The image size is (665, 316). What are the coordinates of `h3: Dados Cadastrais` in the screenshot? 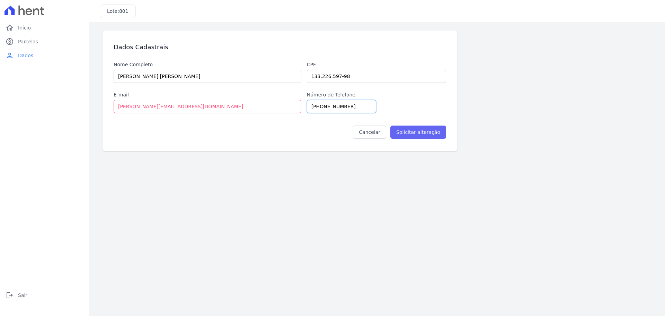 It's located at (141, 47).